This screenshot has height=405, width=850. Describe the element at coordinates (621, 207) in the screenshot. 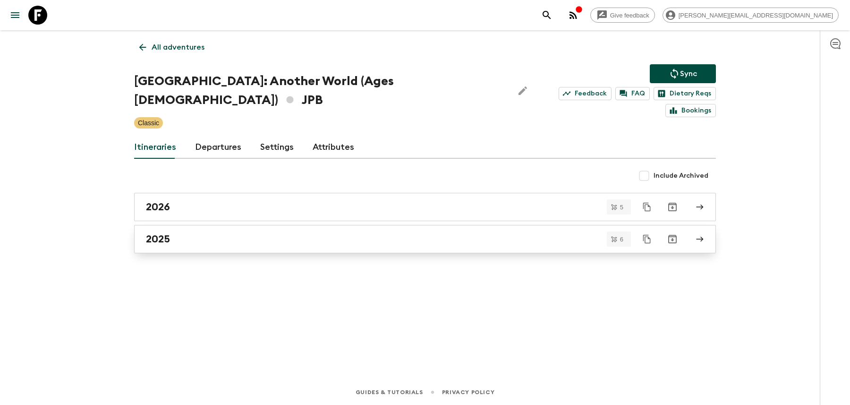

I see `span: 5` at that location.